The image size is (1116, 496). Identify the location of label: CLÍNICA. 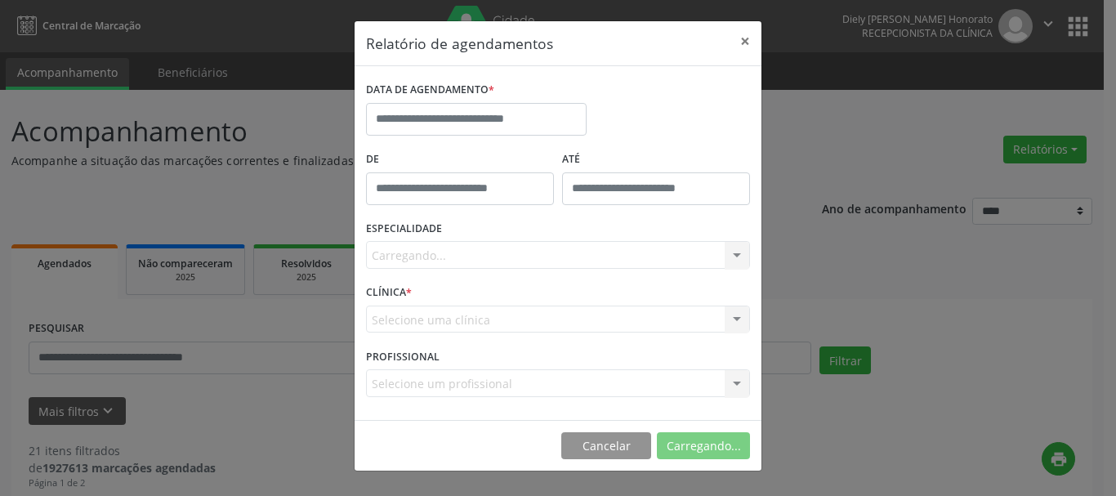
(389, 293).